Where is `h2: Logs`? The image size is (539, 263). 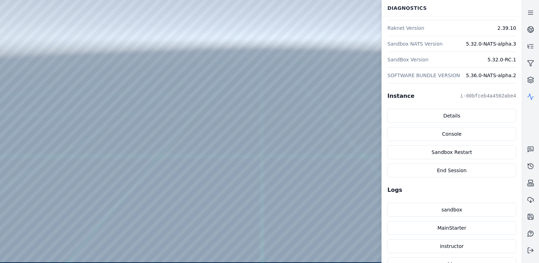
h2: Logs is located at coordinates (451, 190).